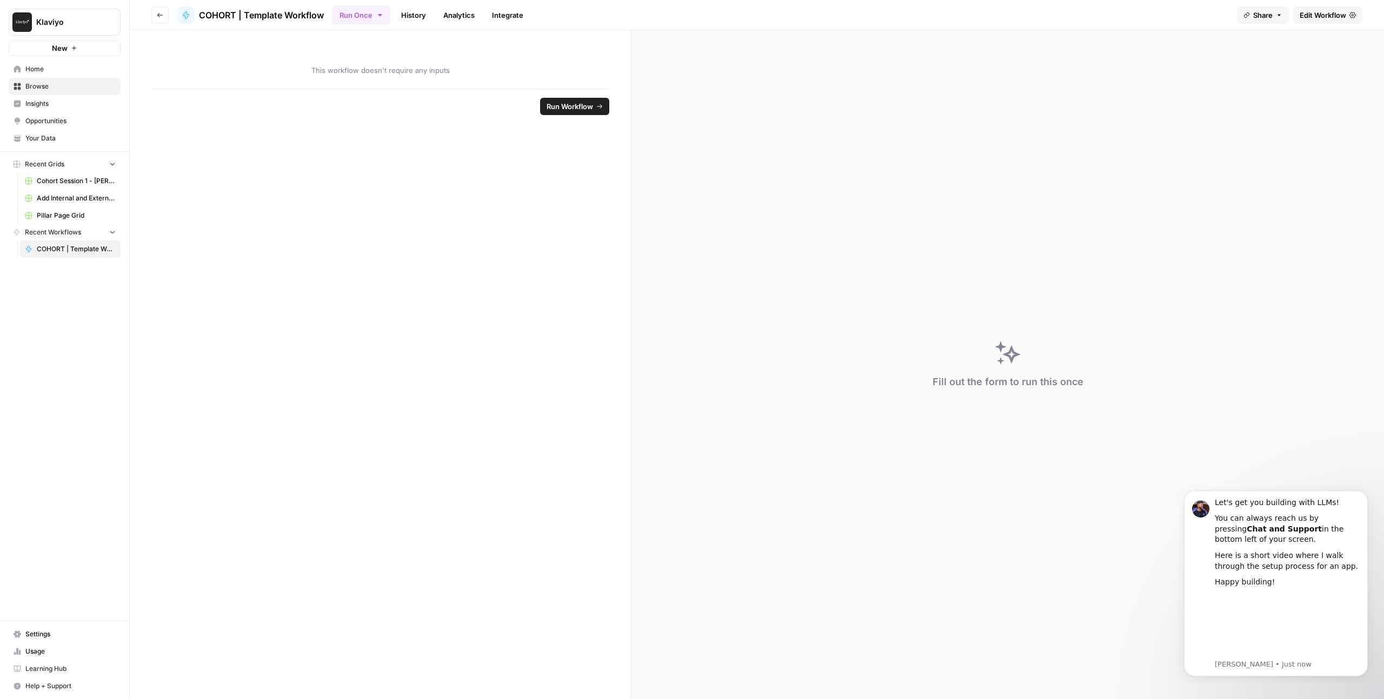 Image resolution: width=1384 pixels, height=699 pixels. What do you see at coordinates (70, 121) in the screenshot?
I see `span: Opportunities` at bounding box center [70, 121].